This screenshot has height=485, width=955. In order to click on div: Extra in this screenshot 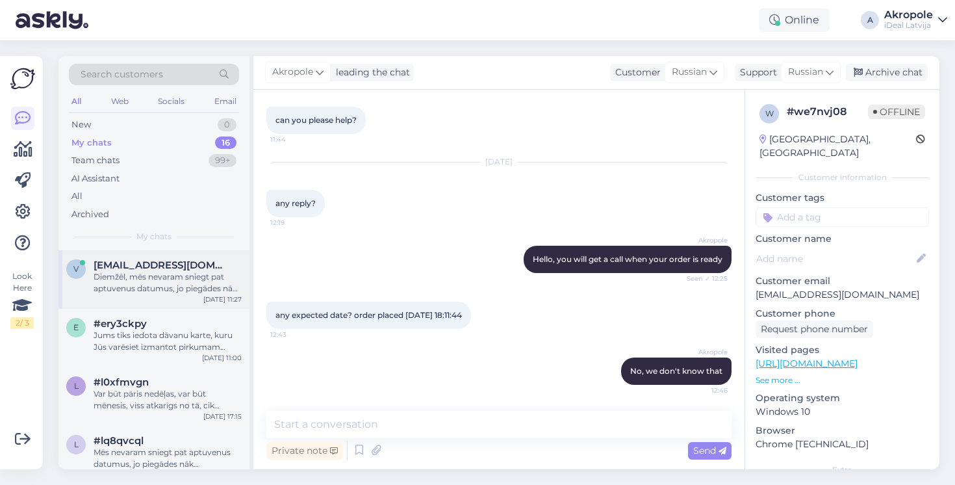, I will do `click(842, 470)`.